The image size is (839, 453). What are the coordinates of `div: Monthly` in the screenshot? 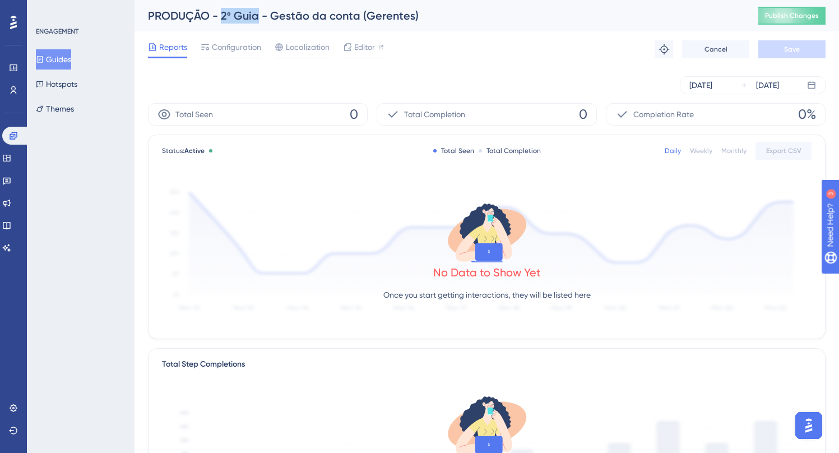 It's located at (734, 151).